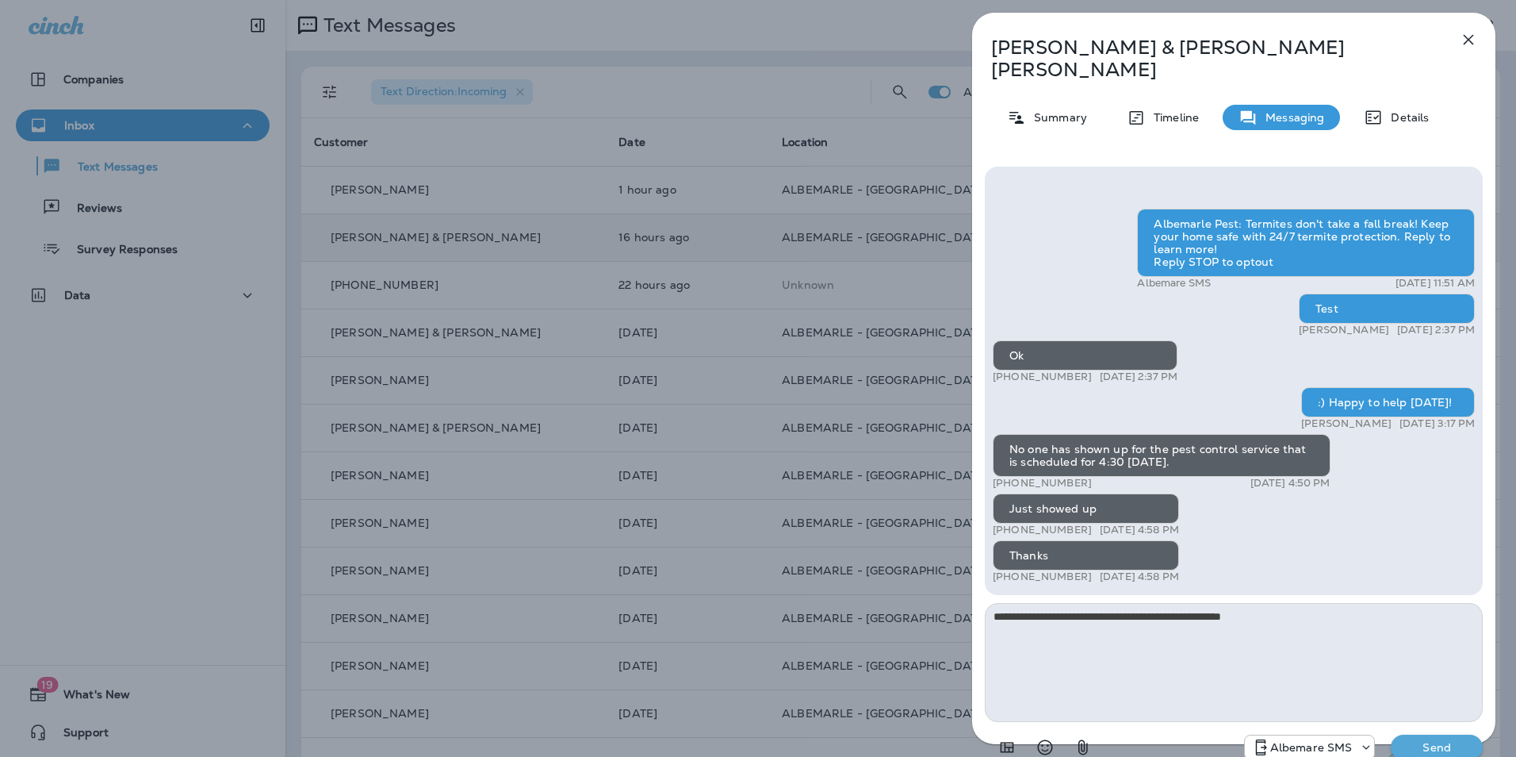 This screenshot has height=757, width=1516. What do you see at coordinates (1086, 555) in the screenshot?
I see `div: Thanks` at bounding box center [1086, 555].